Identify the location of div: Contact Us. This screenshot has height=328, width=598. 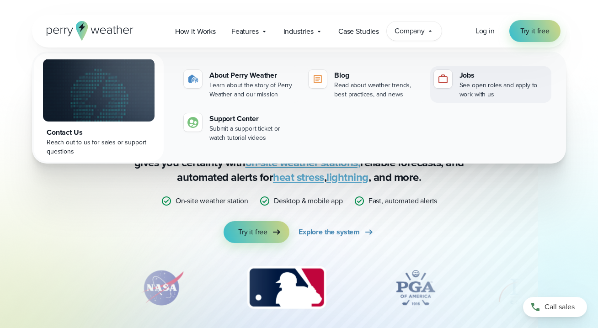
(99, 133).